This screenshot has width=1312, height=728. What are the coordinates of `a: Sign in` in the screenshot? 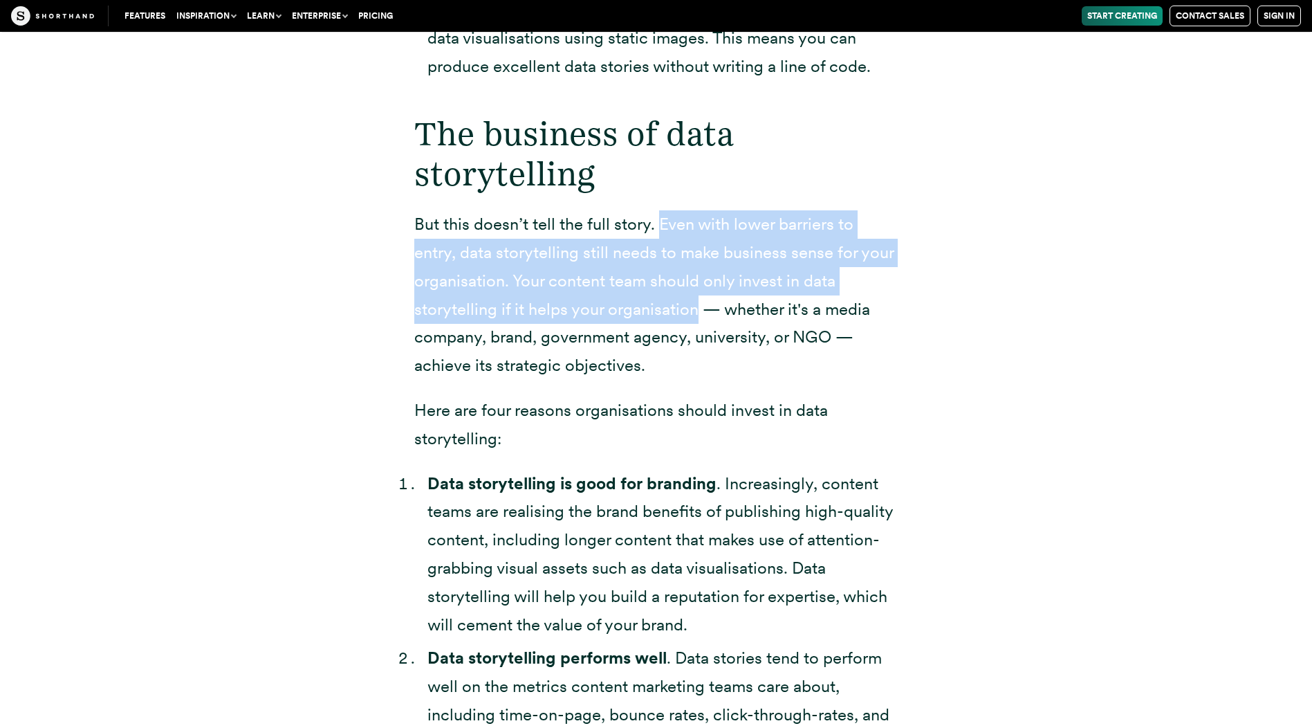 It's located at (1279, 16).